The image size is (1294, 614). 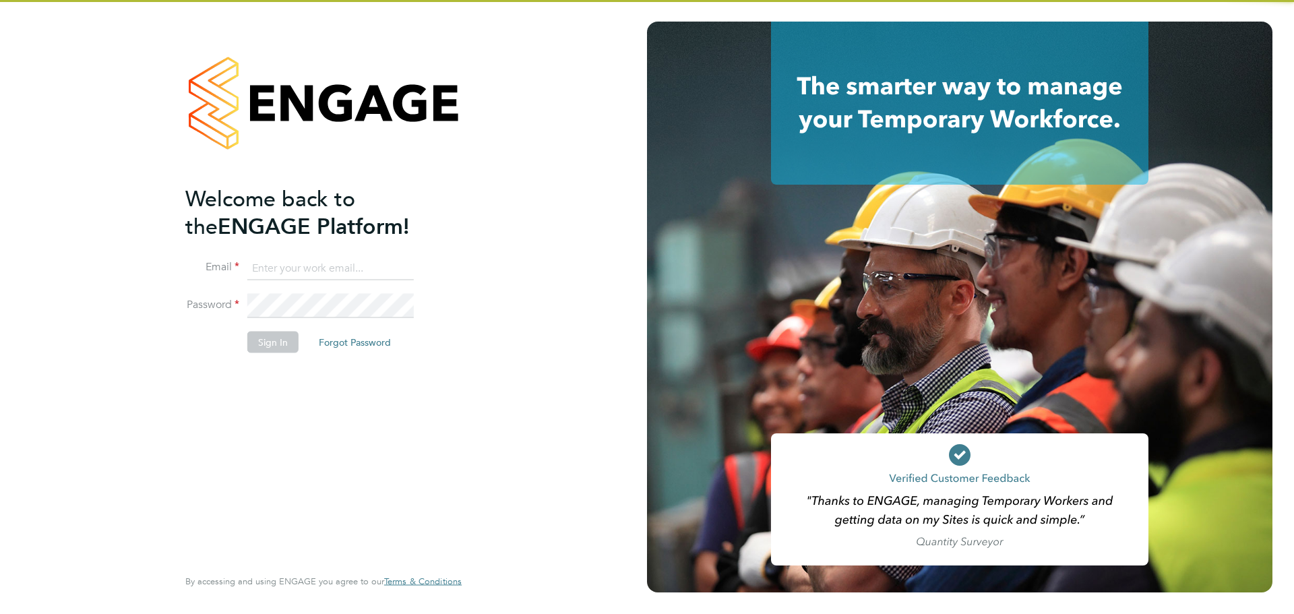 I want to click on span: Terms & Conditions, so click(x=423, y=581).